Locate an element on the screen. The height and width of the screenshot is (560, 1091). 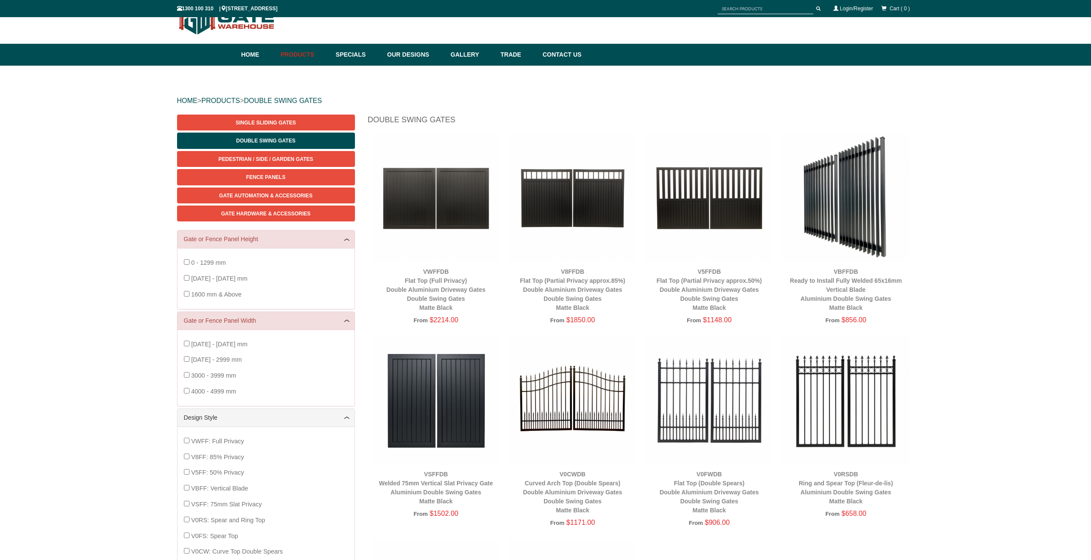
a: Our Designs is located at coordinates (415, 54).